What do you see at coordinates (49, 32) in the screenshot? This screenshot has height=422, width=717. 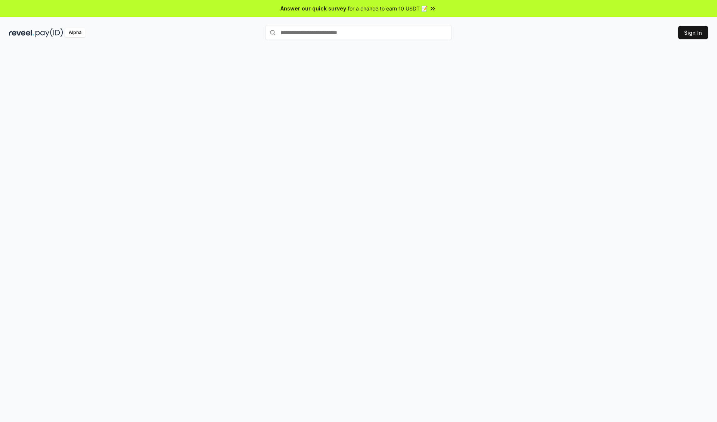 I see `img: pay_id` at bounding box center [49, 32].